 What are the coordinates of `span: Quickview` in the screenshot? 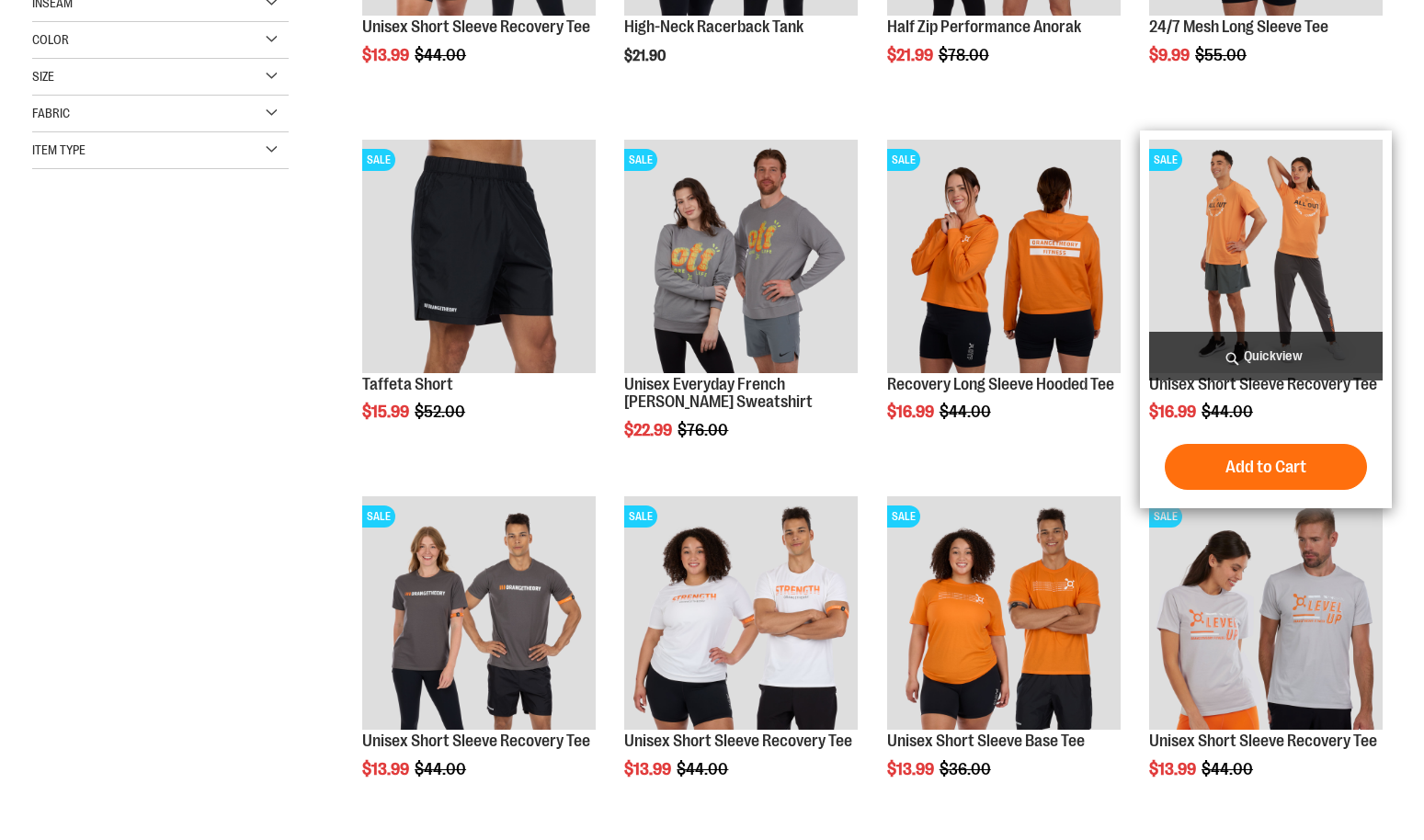 It's located at (1266, 355).